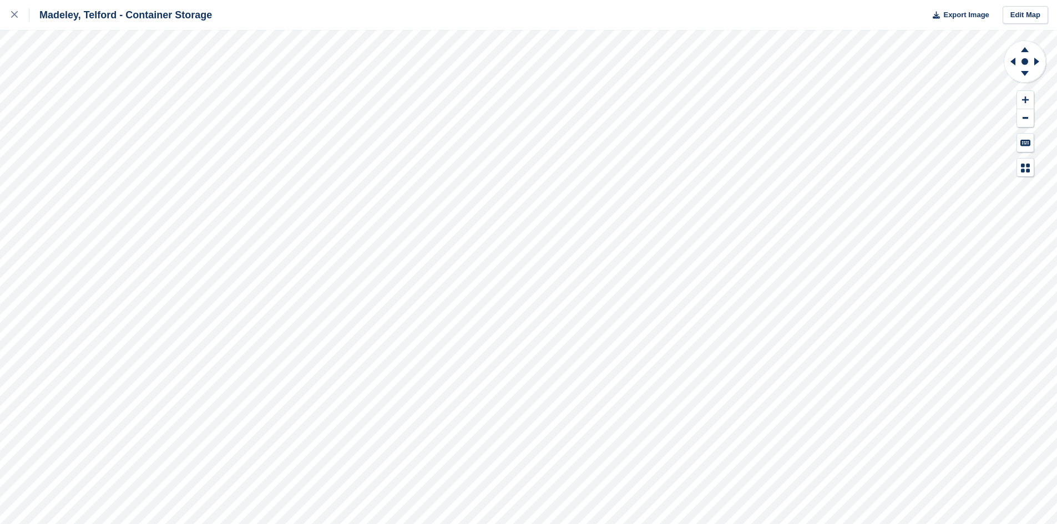 The width and height of the screenshot is (1057, 524). What do you see at coordinates (966, 15) in the screenshot?
I see `span: Export Image` at bounding box center [966, 15].